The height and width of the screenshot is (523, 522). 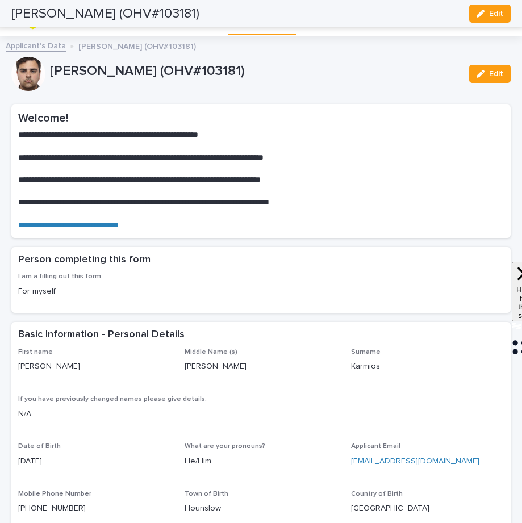 I want to click on span: Surname, so click(x=366, y=352).